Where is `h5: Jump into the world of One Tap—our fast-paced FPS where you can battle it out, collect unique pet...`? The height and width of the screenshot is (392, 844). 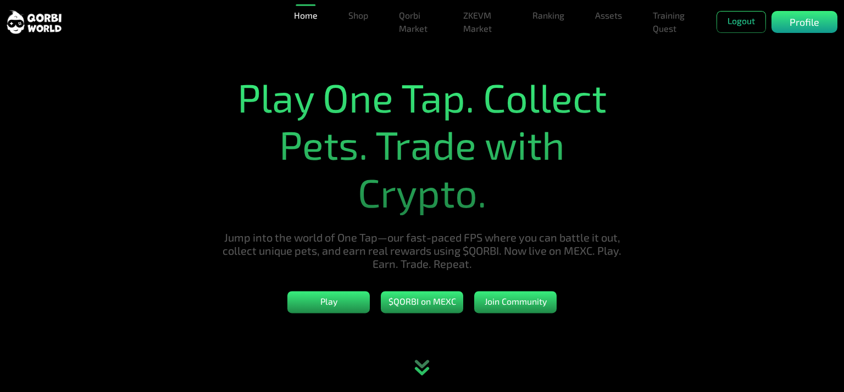 h5: Jump into the world of One Tap—our fast-paced FPS where you can battle it out, collect unique pet... is located at coordinates (422, 251).